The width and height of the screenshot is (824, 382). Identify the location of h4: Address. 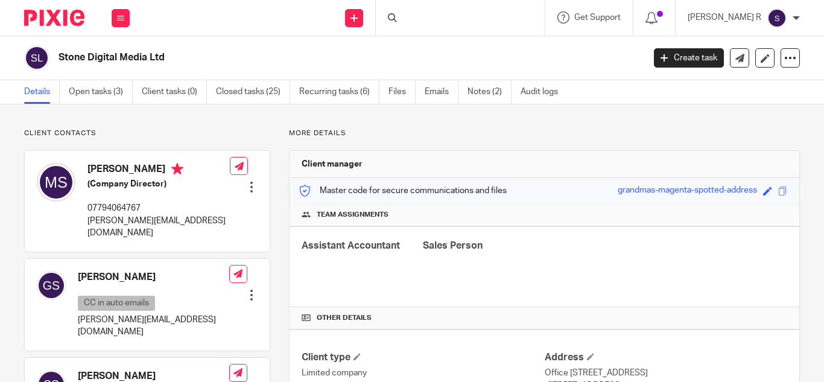
(666, 357).